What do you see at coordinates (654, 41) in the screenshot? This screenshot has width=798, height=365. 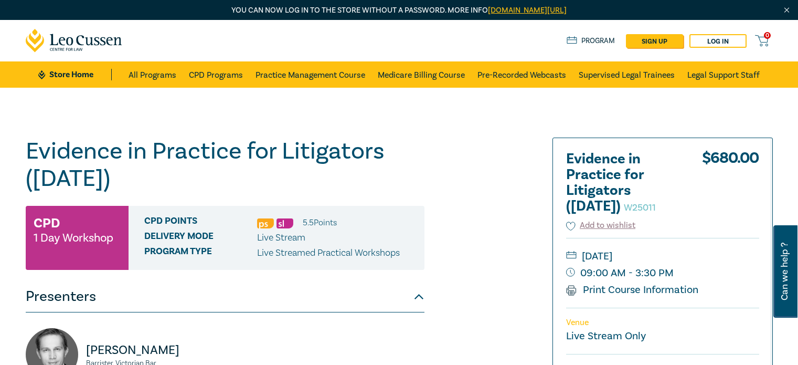 I see `a: sign up` at bounding box center [654, 41].